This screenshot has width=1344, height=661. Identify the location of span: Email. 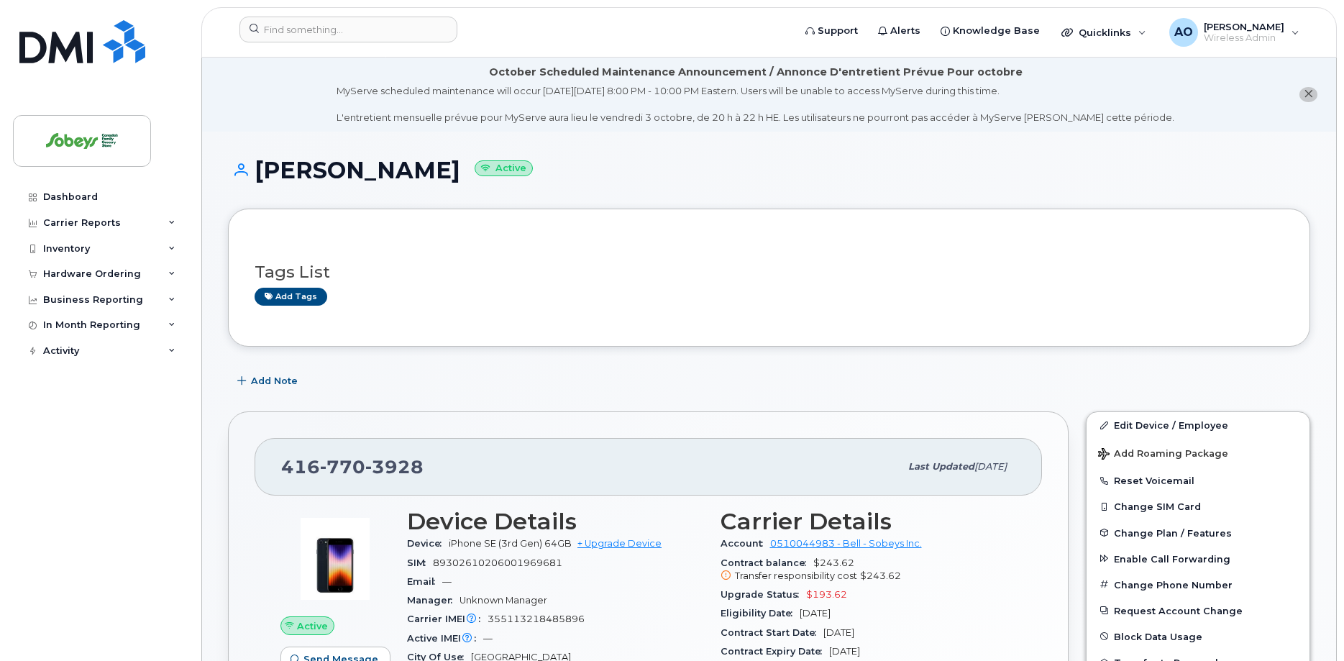
(424, 581).